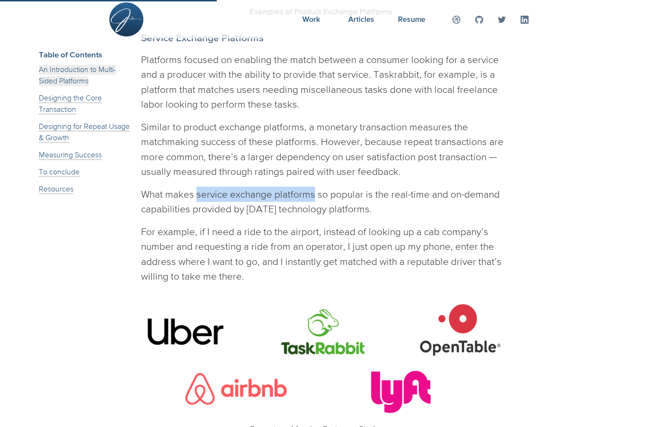 The image size is (645, 427). I want to click on span: Articles, so click(361, 19).